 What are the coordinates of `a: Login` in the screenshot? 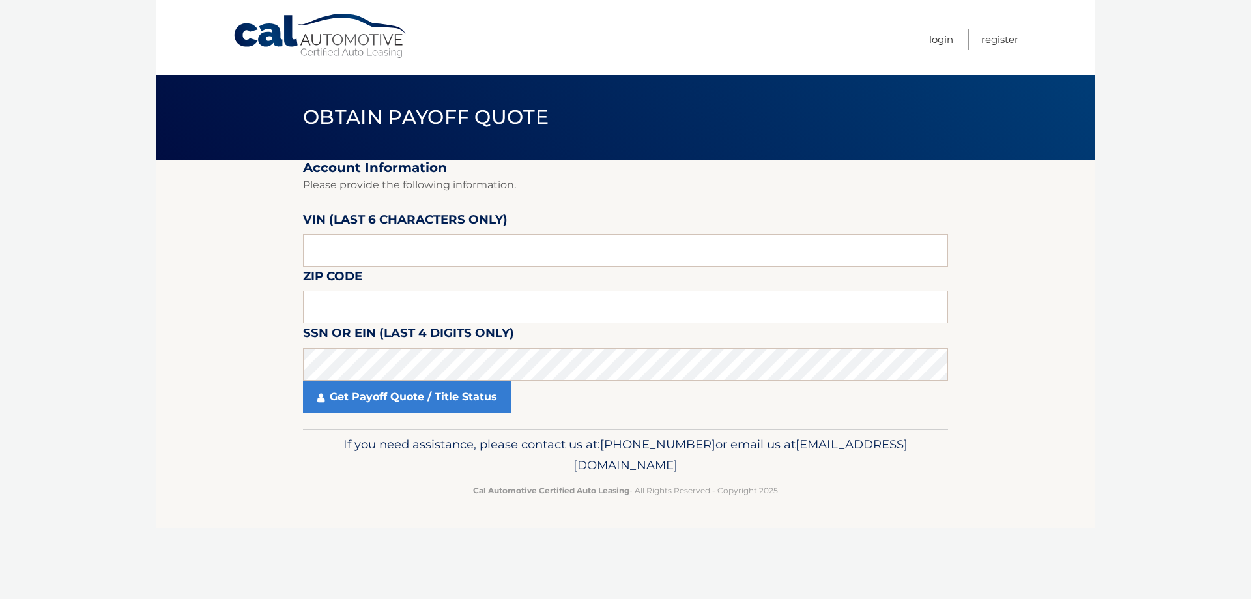 It's located at (941, 39).